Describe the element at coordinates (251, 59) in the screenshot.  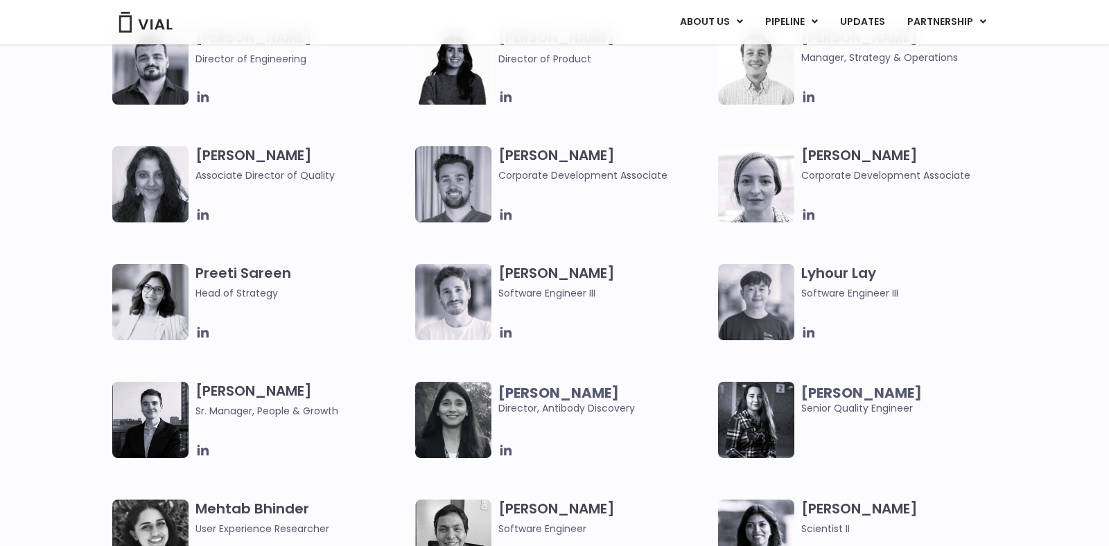
I see `span: Director of Engineering` at that location.